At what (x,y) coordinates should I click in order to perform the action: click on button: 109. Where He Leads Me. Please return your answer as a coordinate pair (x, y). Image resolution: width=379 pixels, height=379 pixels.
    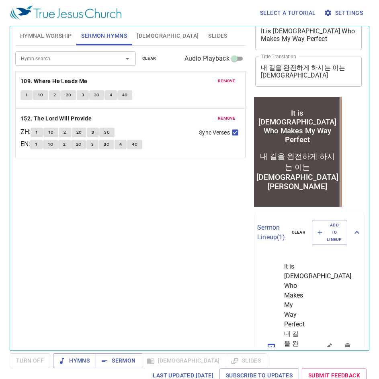
    Looking at the image, I should click on (55, 81).